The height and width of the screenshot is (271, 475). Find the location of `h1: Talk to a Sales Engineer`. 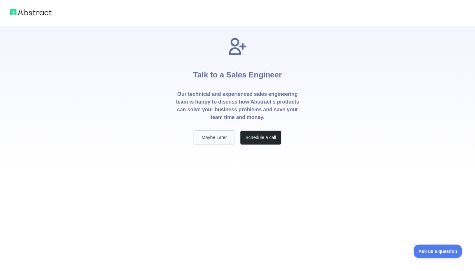

h1: Talk to a Sales Engineer is located at coordinates (237, 74).